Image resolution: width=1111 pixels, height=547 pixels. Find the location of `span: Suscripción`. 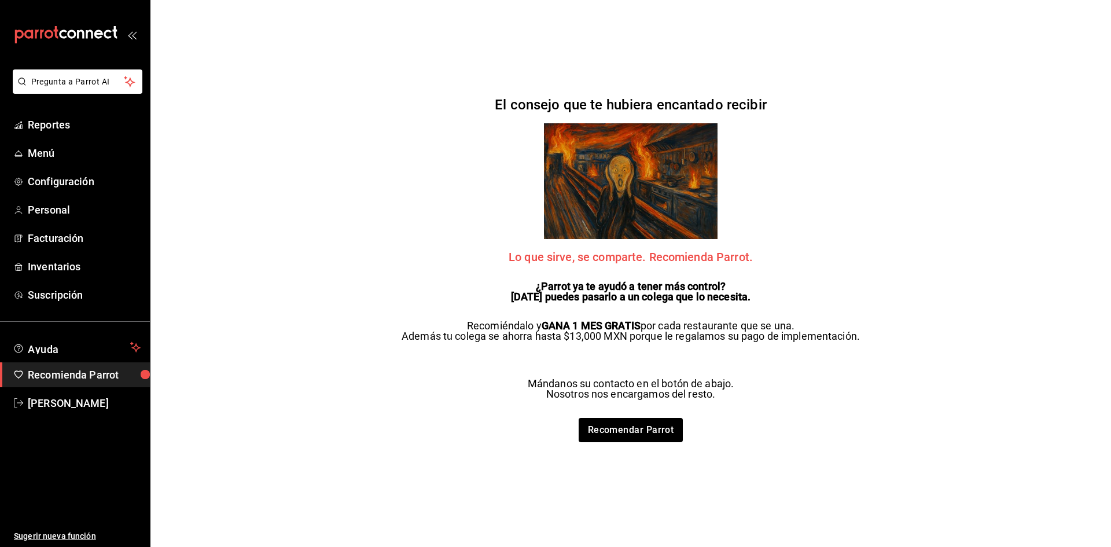

span: Suscripción is located at coordinates (84, 295).